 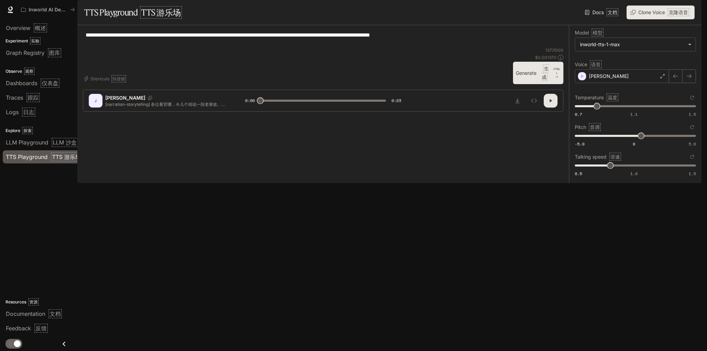 I want to click on font: 语音, so click(x=596, y=64).